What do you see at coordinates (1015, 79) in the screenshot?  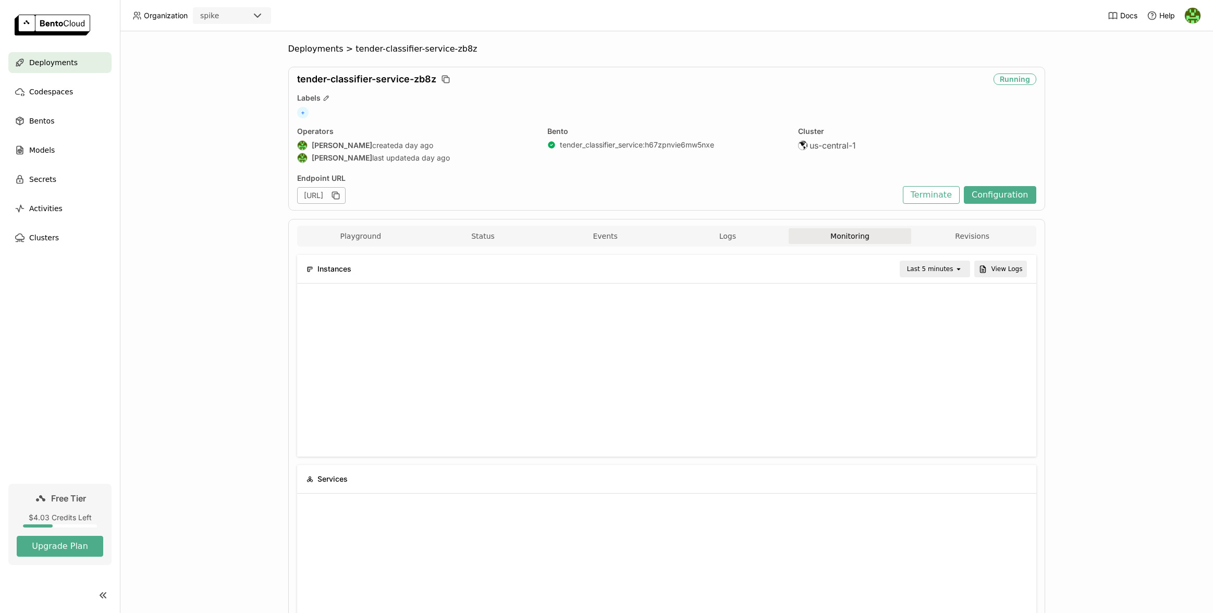 I see `div: Running` at bounding box center [1015, 79].